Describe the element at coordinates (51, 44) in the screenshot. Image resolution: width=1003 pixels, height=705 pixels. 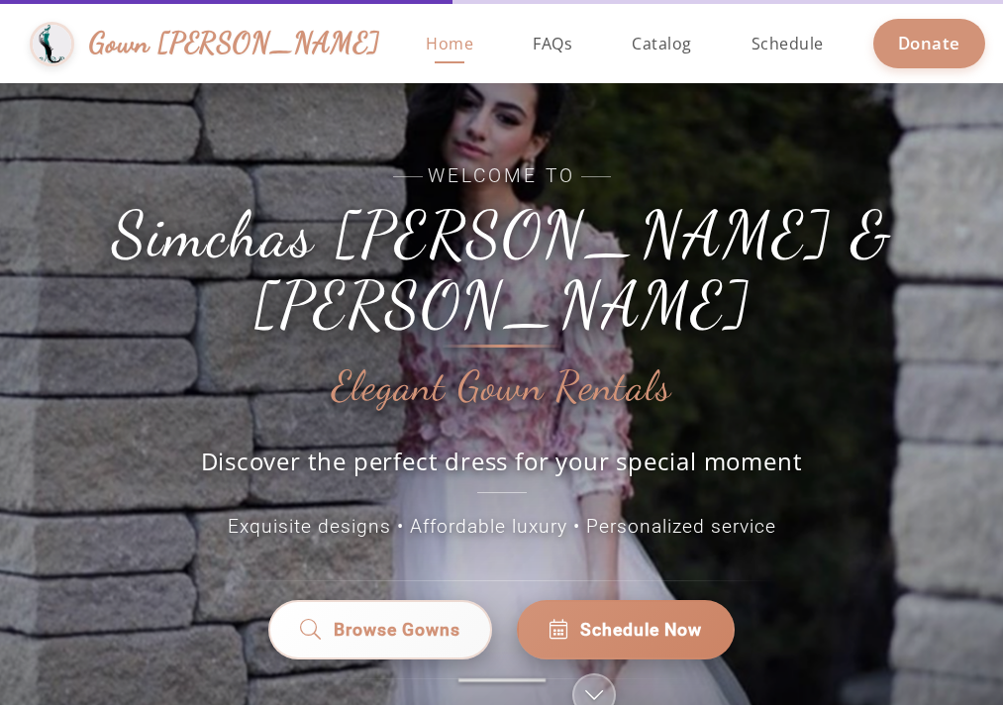
I see `img: Gown Gmach Logo` at that location.